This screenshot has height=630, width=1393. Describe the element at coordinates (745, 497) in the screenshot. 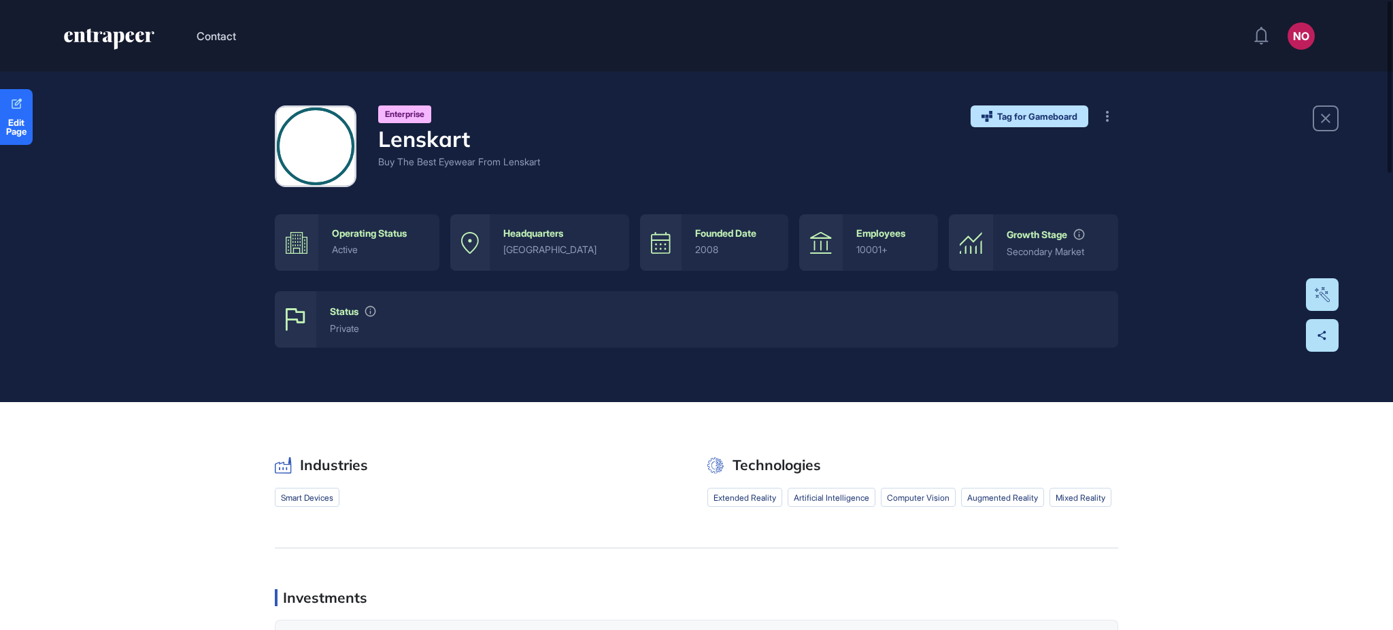

I see `li: extended reality` at that location.